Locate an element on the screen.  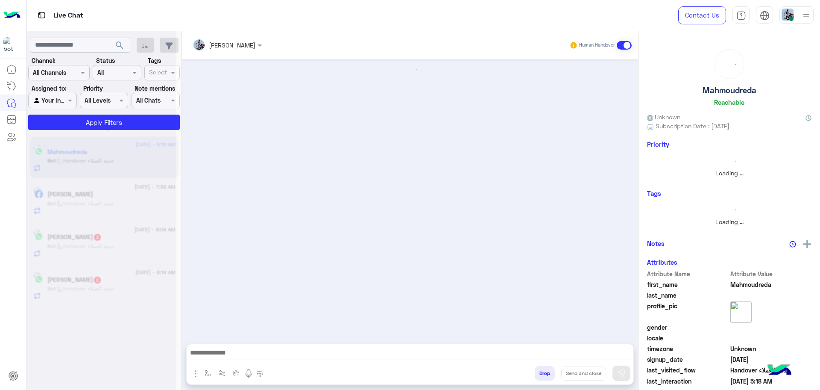
img: send attachment is located at coordinates (196, 373).